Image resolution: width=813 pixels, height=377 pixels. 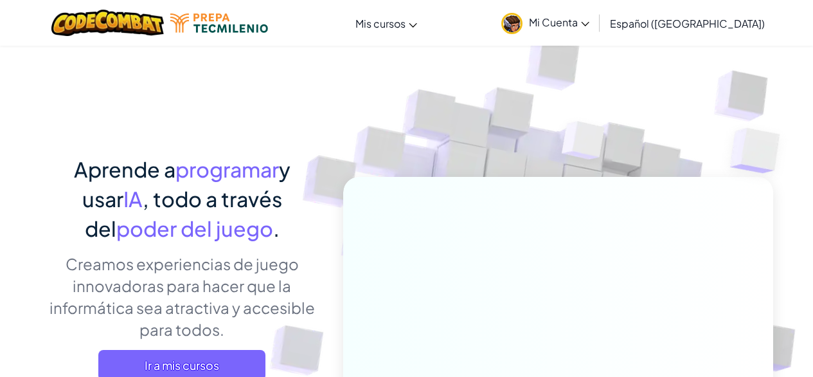 I want to click on font: , todo a través del, so click(x=183, y=213).